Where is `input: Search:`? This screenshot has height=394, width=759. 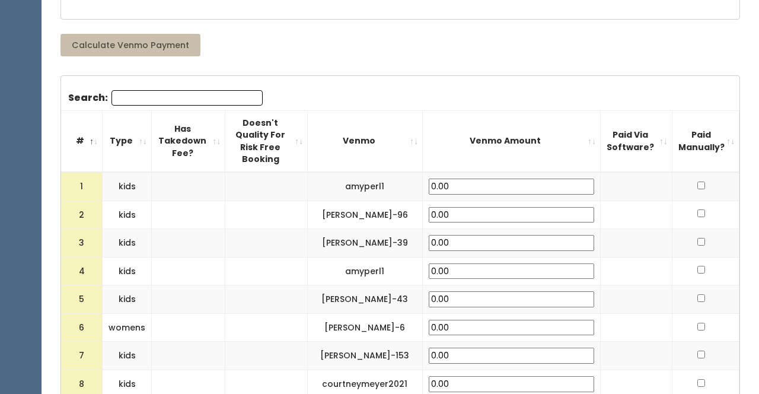
input: Search: is located at coordinates (187, 98).